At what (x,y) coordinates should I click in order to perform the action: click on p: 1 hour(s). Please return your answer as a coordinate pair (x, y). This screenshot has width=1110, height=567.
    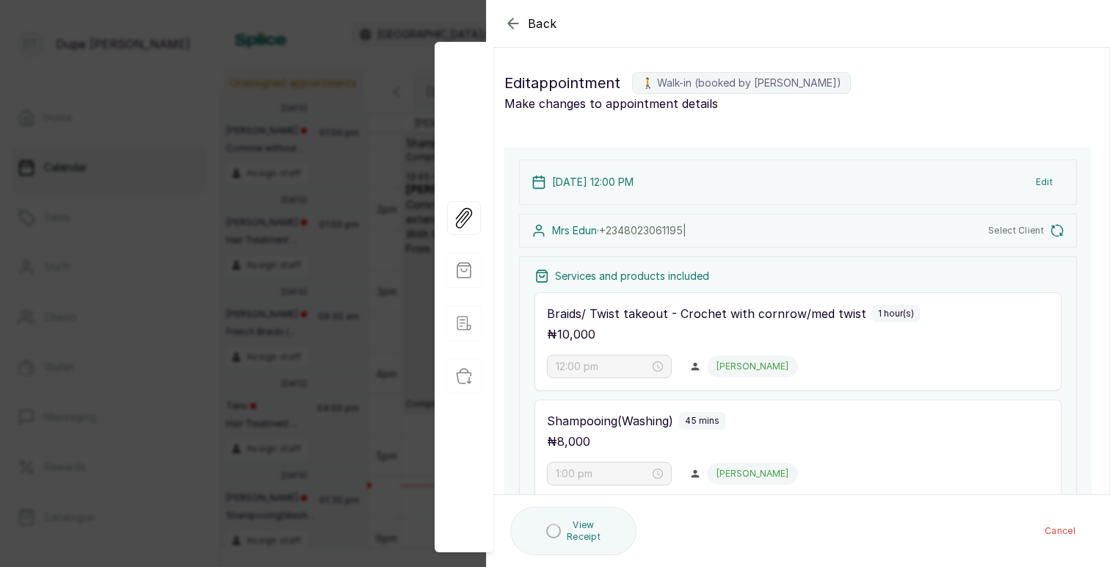
    Looking at the image, I should click on (895, 313).